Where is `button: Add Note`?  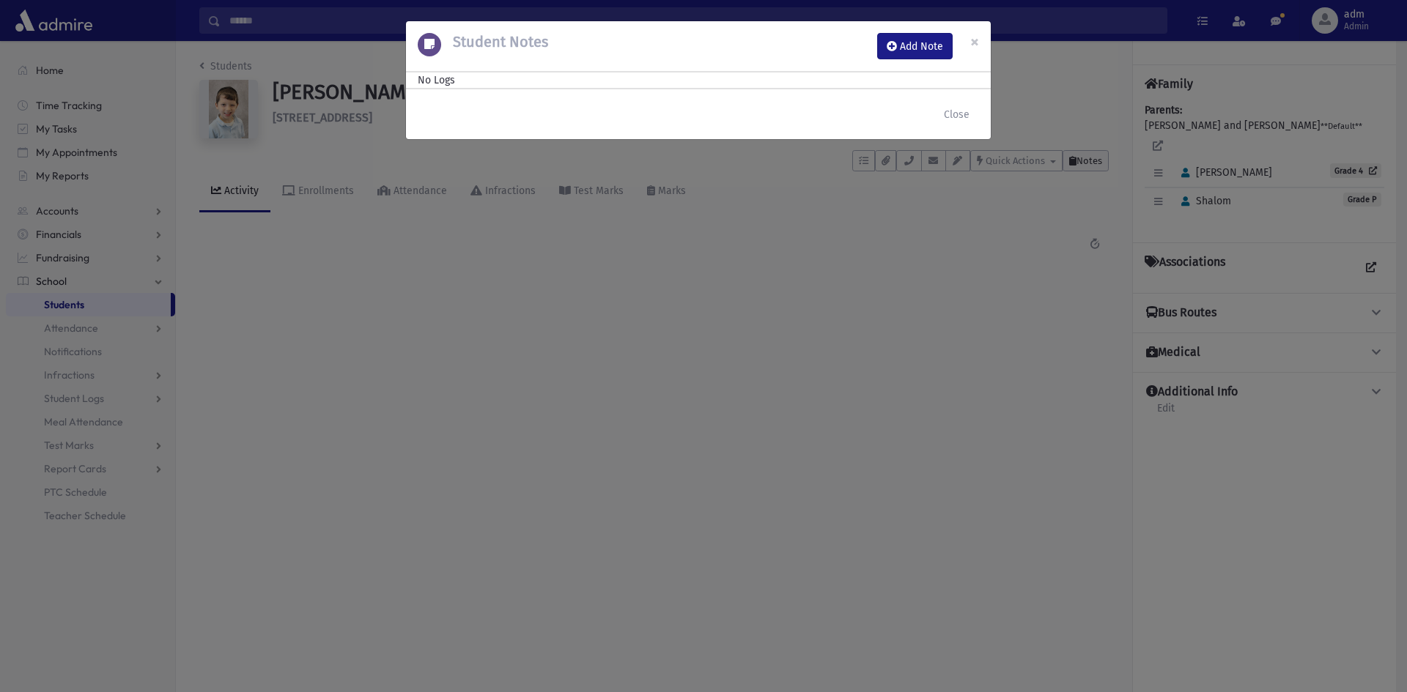
button: Add Note is located at coordinates (914, 46).